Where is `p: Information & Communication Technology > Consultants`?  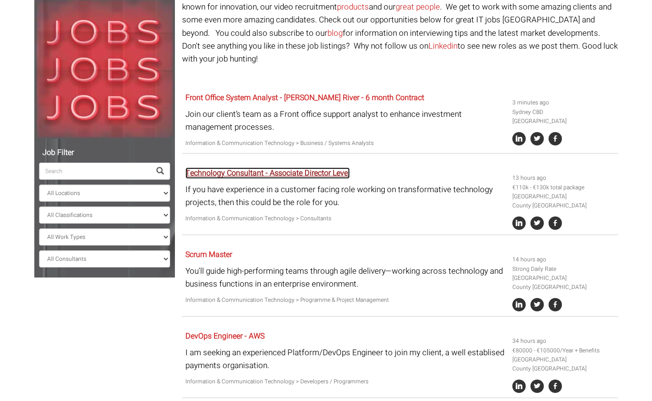 p: Information & Communication Technology > Consultants is located at coordinates (345, 218).